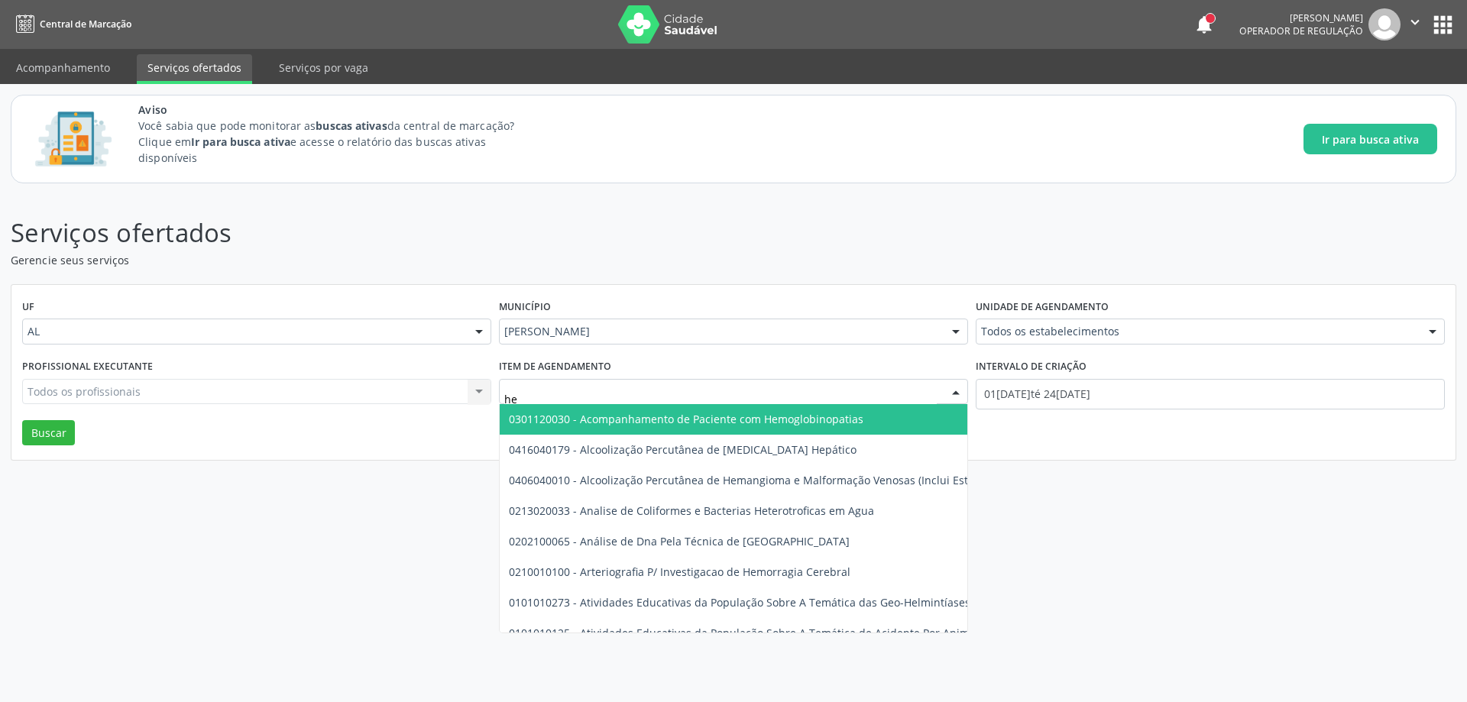 The height and width of the screenshot is (702, 1467). What do you see at coordinates (1204, 24) in the screenshot?
I see `button: notifications` at bounding box center [1204, 24].